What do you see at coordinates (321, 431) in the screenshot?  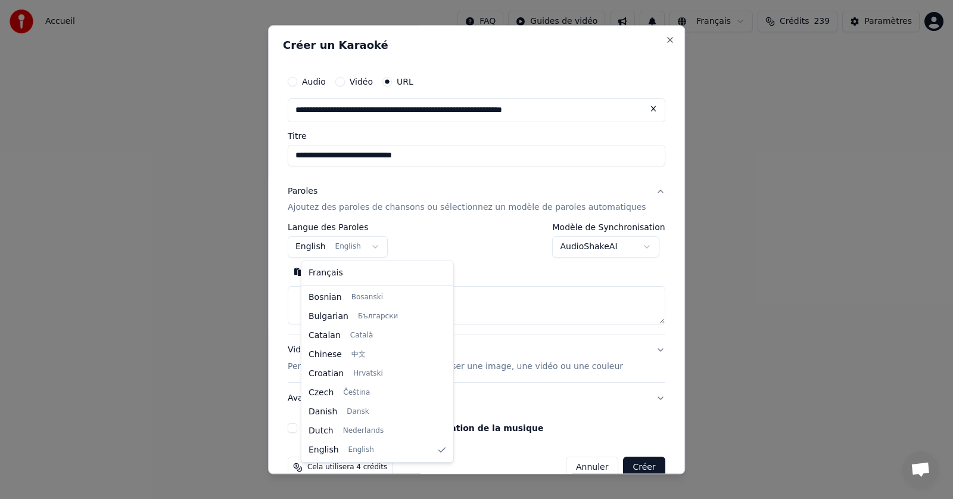 I see `span: Dutch` at bounding box center [321, 431].